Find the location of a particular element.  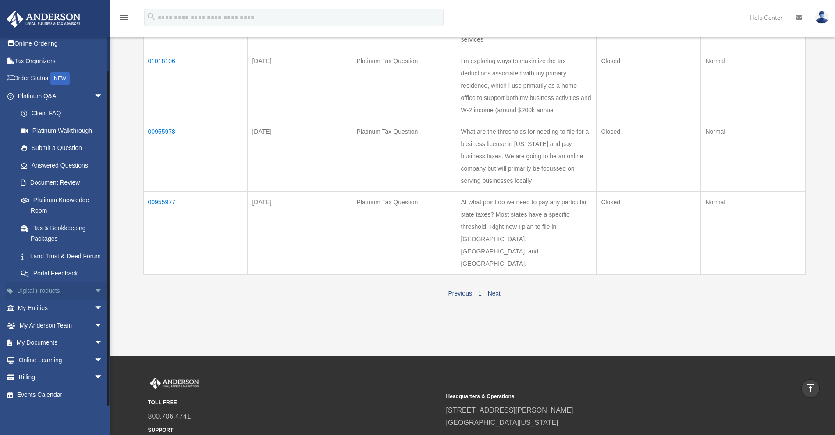

i: menu is located at coordinates (124, 18).